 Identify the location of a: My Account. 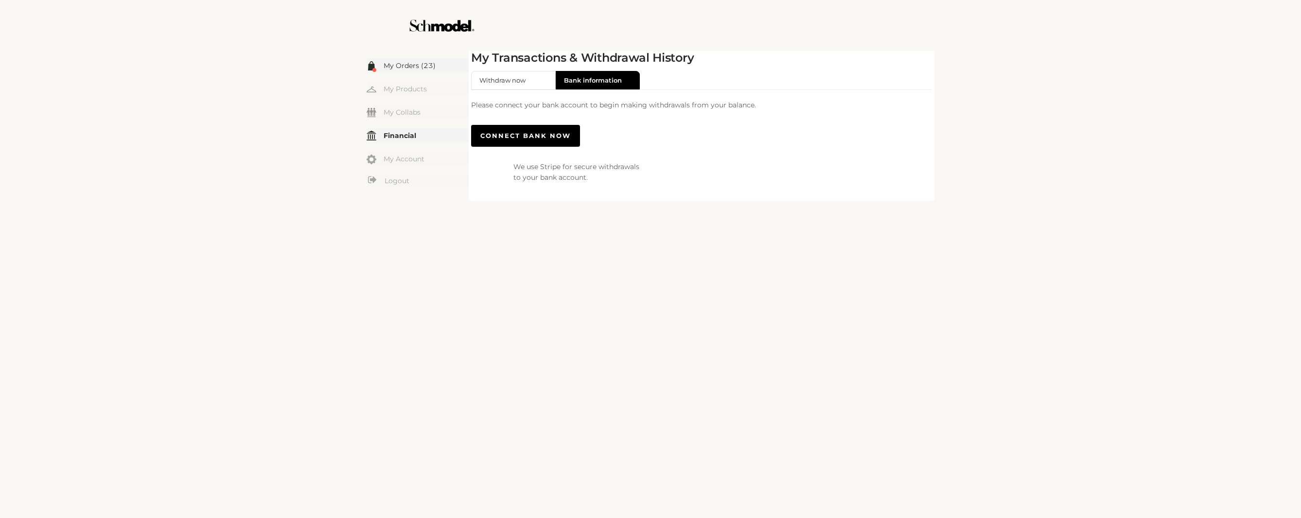
(417, 158).